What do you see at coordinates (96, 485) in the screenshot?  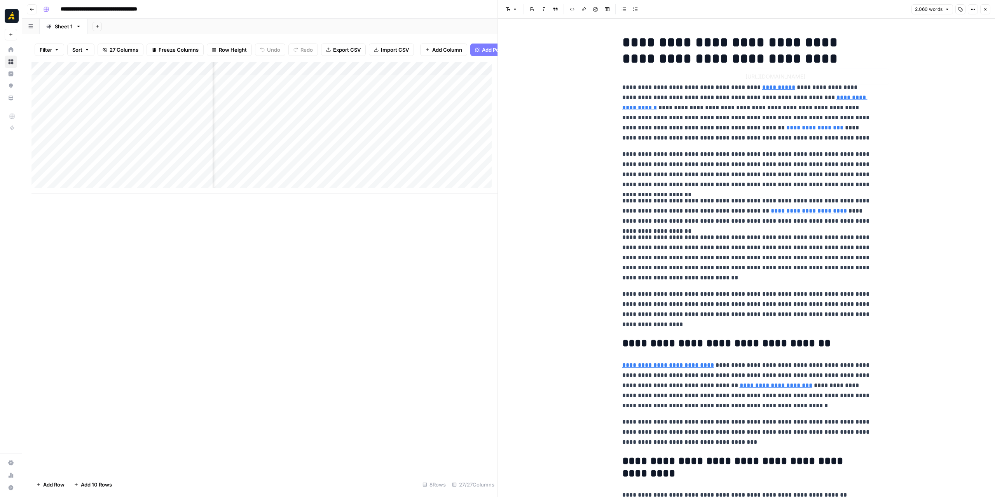 I see `span: Add 10 Rows` at bounding box center [96, 485].